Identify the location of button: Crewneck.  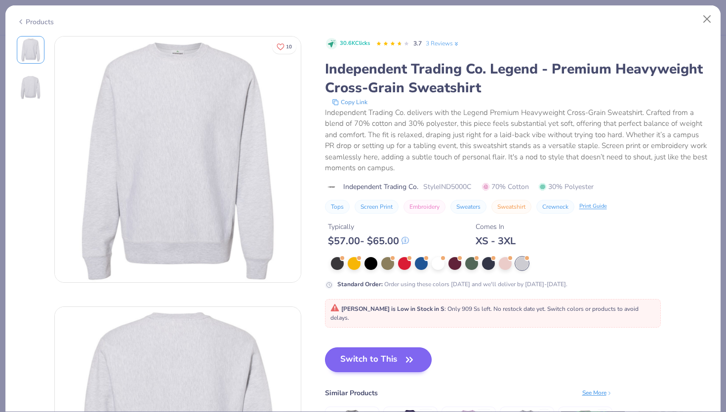
(555, 207).